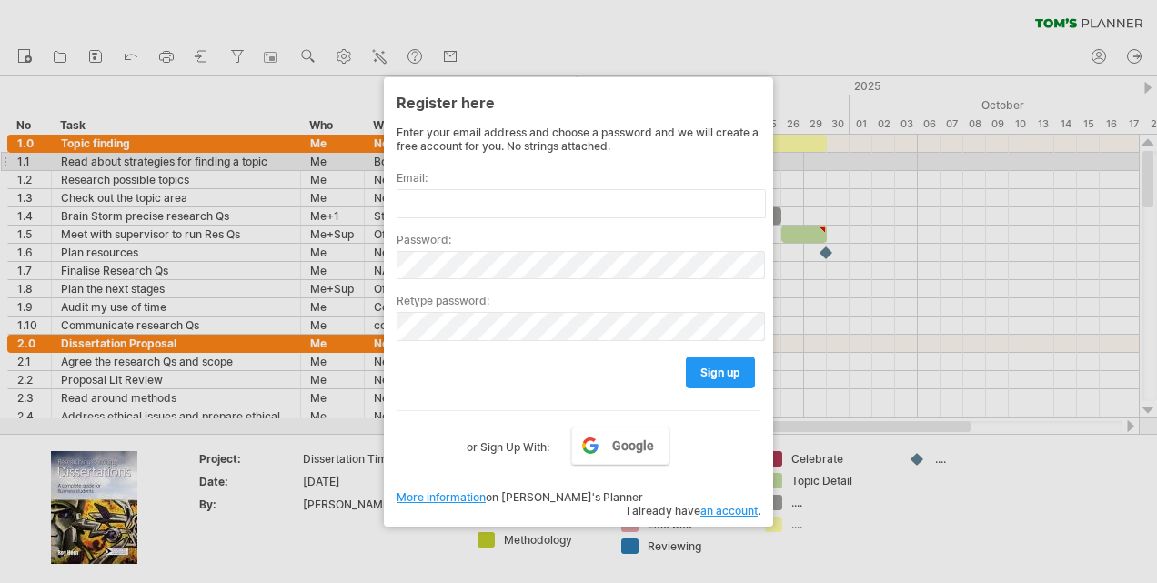 The height and width of the screenshot is (583, 1157). I want to click on a: sign up, so click(720, 372).